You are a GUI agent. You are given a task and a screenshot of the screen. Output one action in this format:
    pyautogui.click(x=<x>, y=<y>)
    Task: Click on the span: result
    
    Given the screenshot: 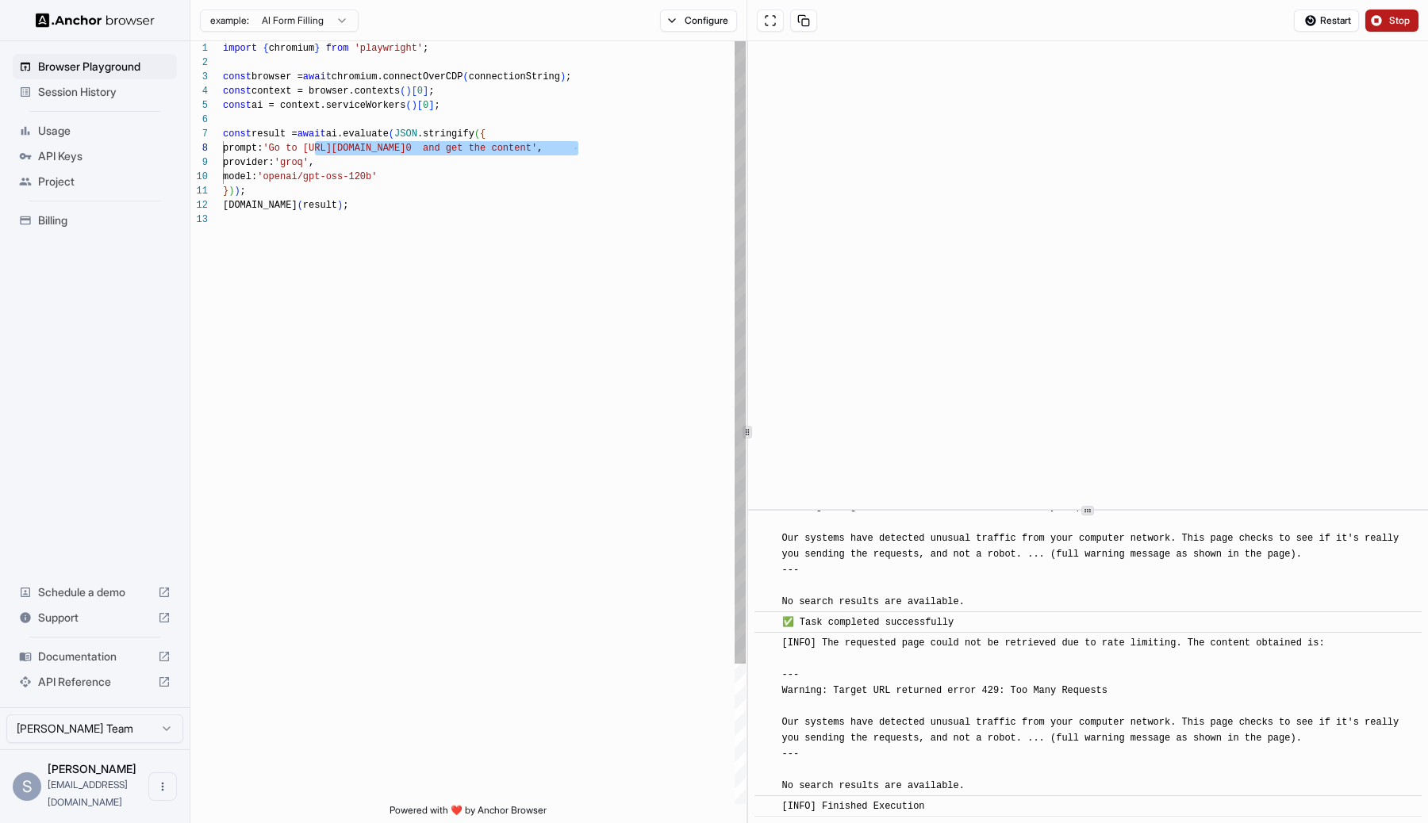 What is the action you would take?
    pyautogui.click(x=320, y=205)
    